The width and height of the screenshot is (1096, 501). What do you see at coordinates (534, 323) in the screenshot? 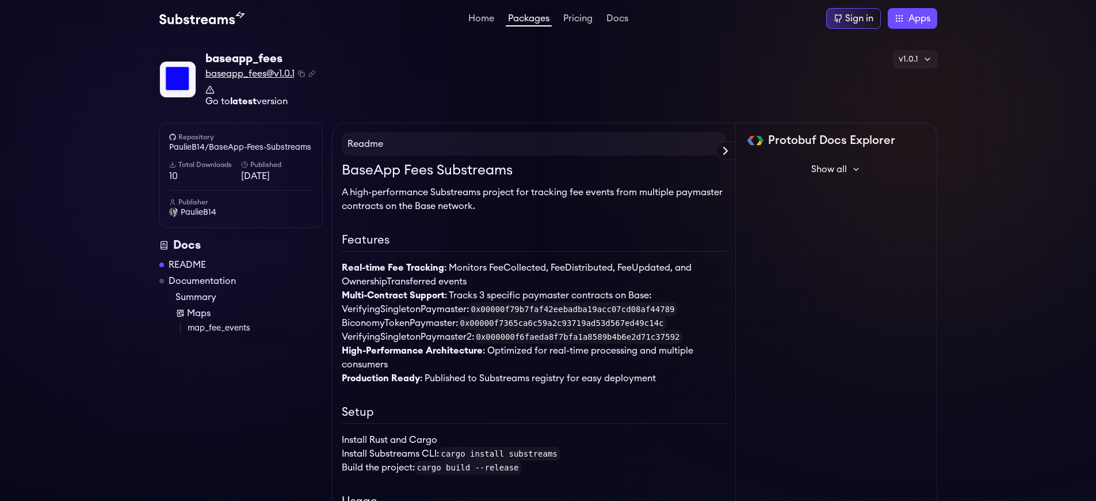
I see `li: BiconomyTokenPaymaster:` at bounding box center [534, 323].